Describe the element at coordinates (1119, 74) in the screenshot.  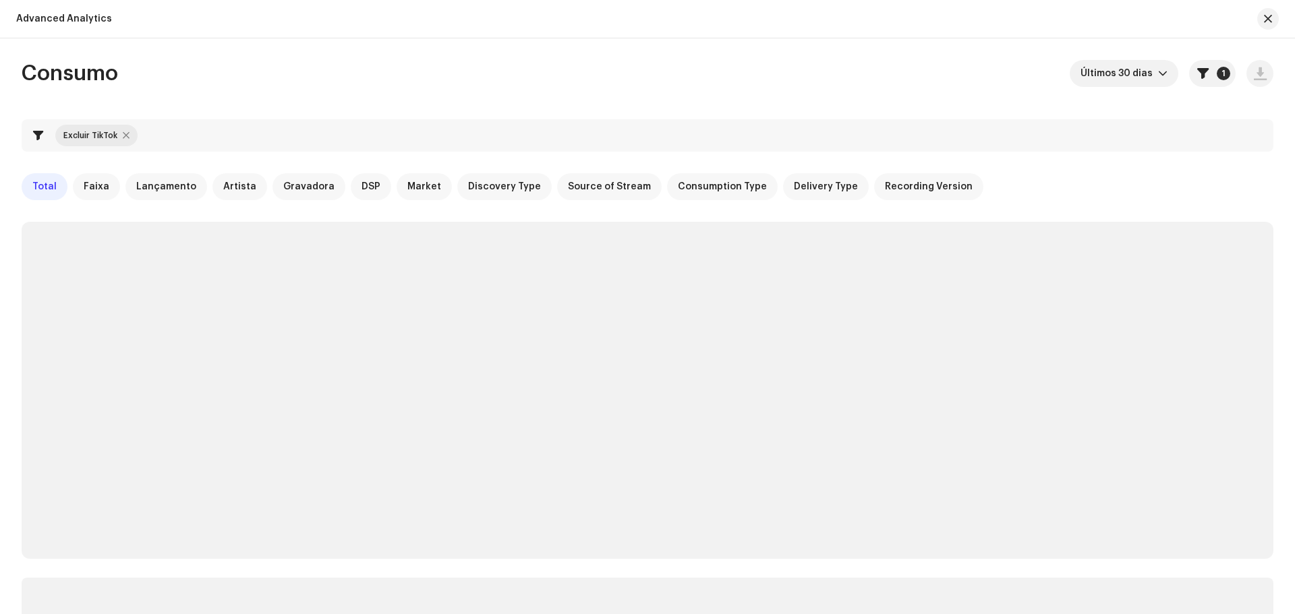
I see `span: Últimos 30 dias` at that location.